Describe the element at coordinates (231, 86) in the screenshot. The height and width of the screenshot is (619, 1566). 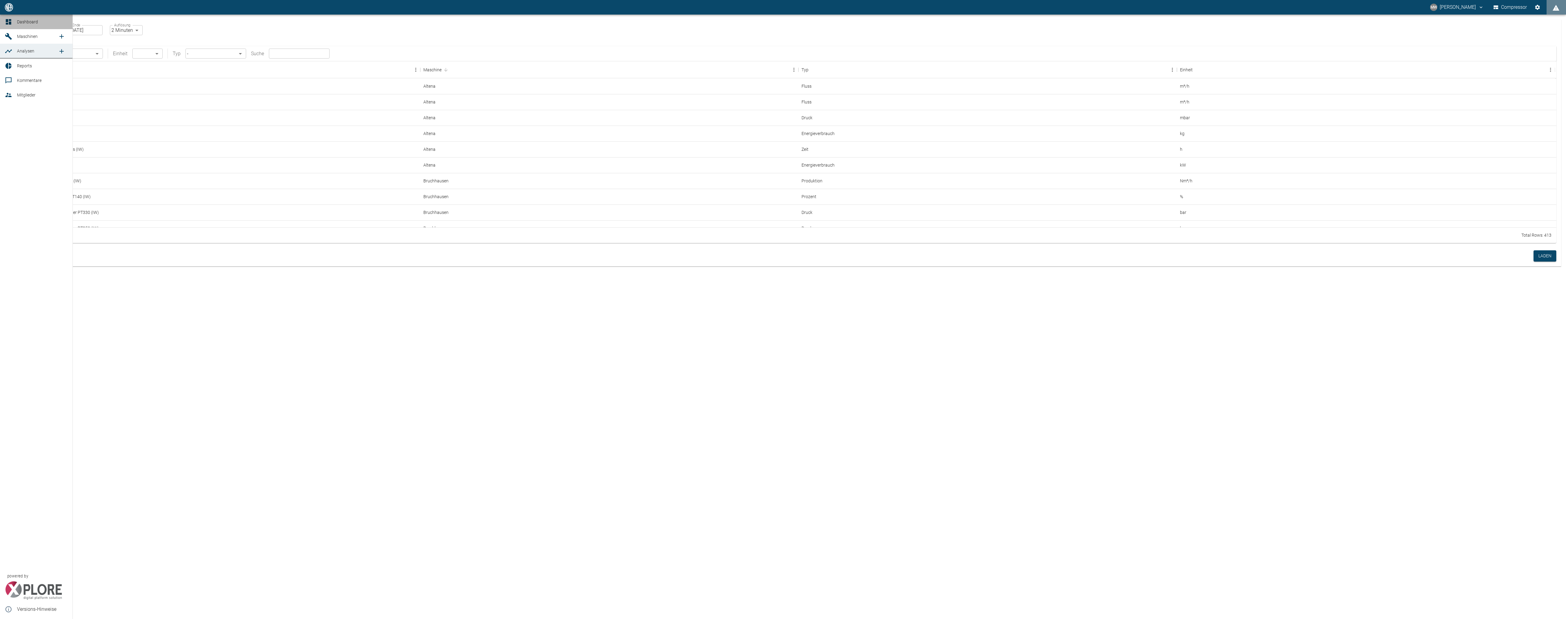
I see `div: FT380 (IW)` at that location.